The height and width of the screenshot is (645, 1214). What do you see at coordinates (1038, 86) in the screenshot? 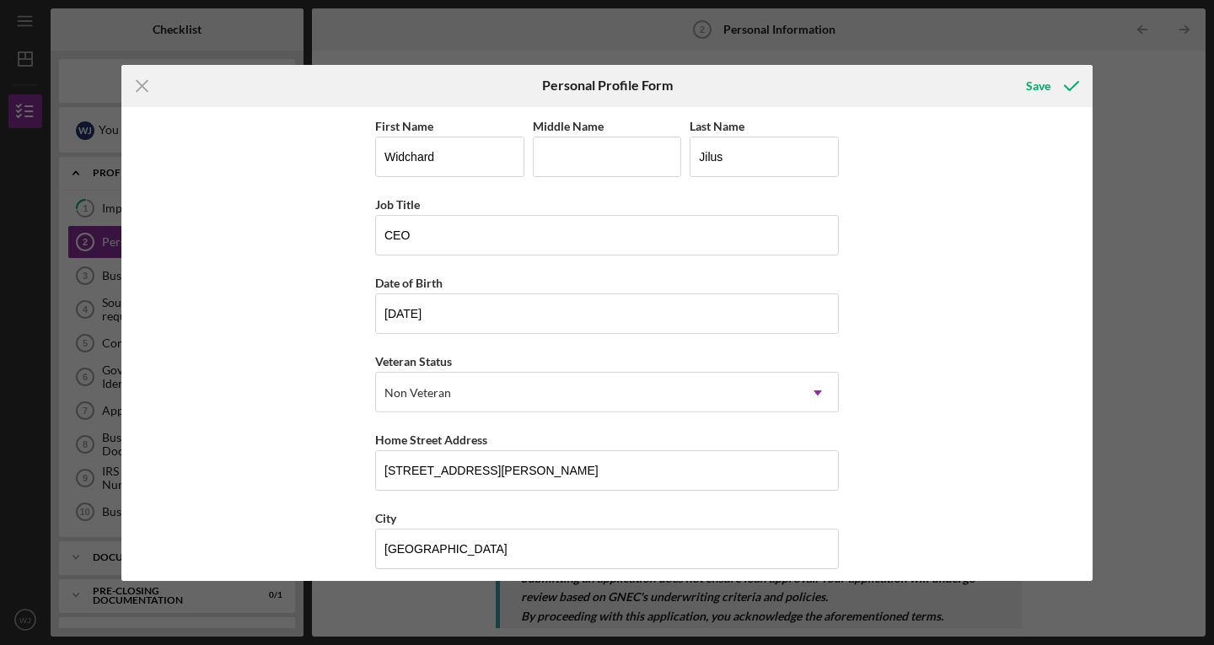
I see `div: Save` at bounding box center [1038, 86].